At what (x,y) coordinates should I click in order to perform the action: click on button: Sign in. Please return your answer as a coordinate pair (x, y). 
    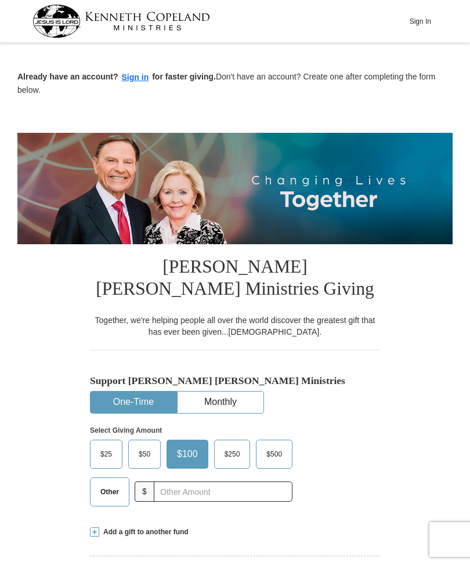
    Looking at the image, I should click on (135, 77).